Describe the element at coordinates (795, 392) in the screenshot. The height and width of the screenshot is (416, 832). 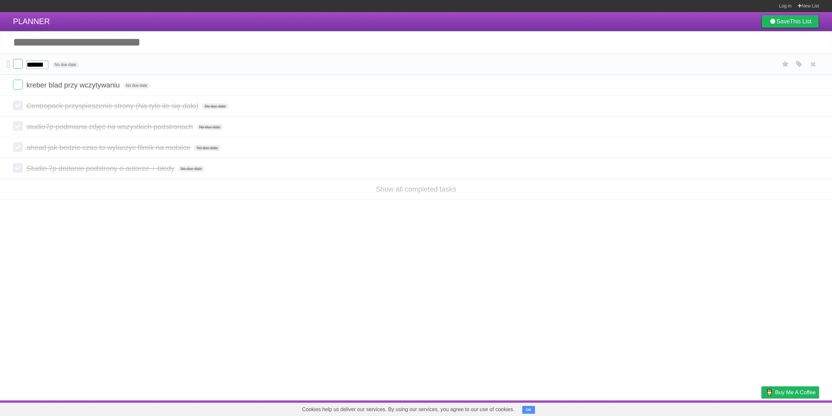
I see `span: Buy me a coffee` at that location.